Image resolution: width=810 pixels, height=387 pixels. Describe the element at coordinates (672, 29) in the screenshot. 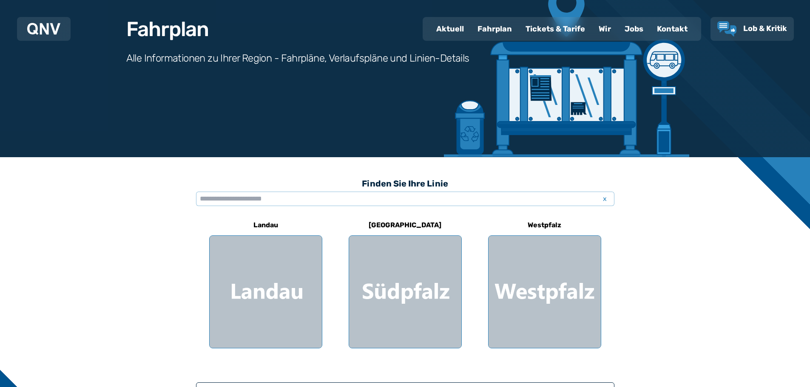

I see `div: Kontakt` at that location.